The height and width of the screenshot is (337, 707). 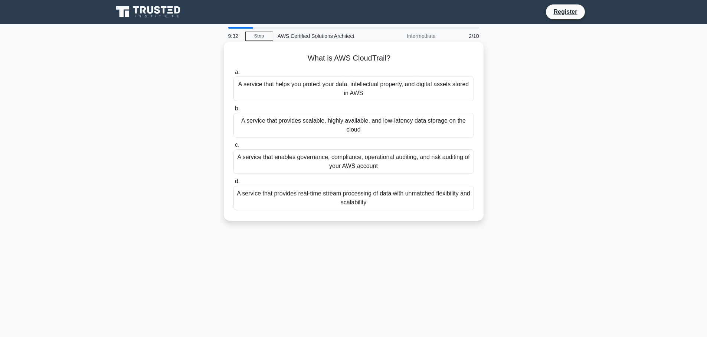 What do you see at coordinates (237, 72) in the screenshot?
I see `span: a.` at bounding box center [237, 72].